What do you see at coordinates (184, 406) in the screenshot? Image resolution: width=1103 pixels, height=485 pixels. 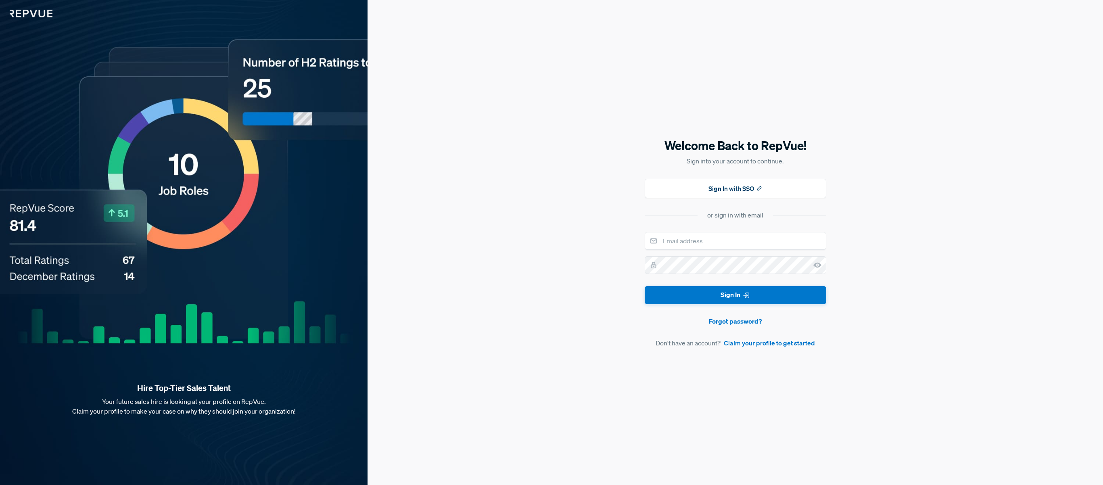 I see `p: Your future sales hire is looking at your profile on RepVue. Claim your profile to make your case...` at bounding box center [184, 406].